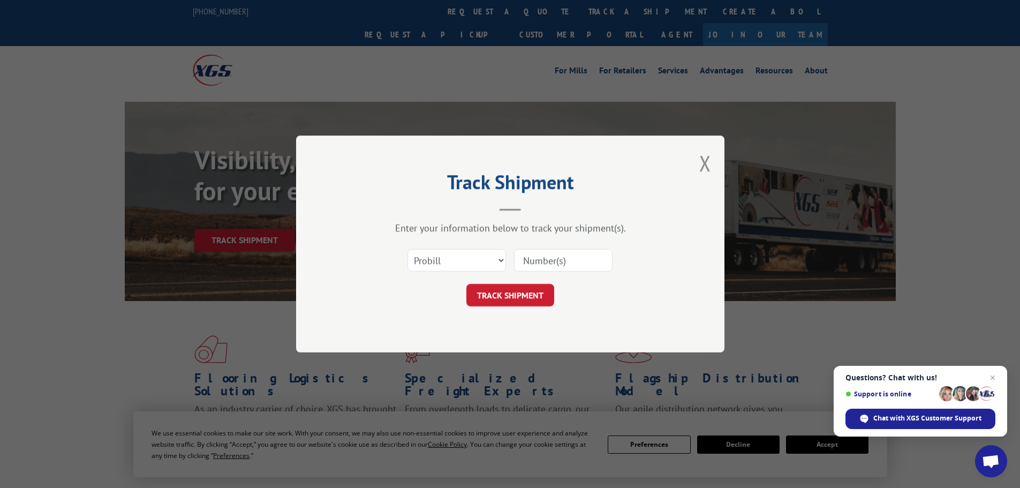 This screenshot has width=1020, height=488. What do you see at coordinates (927, 418) in the screenshot?
I see `span: Chat with XGS Customer Support` at bounding box center [927, 418].